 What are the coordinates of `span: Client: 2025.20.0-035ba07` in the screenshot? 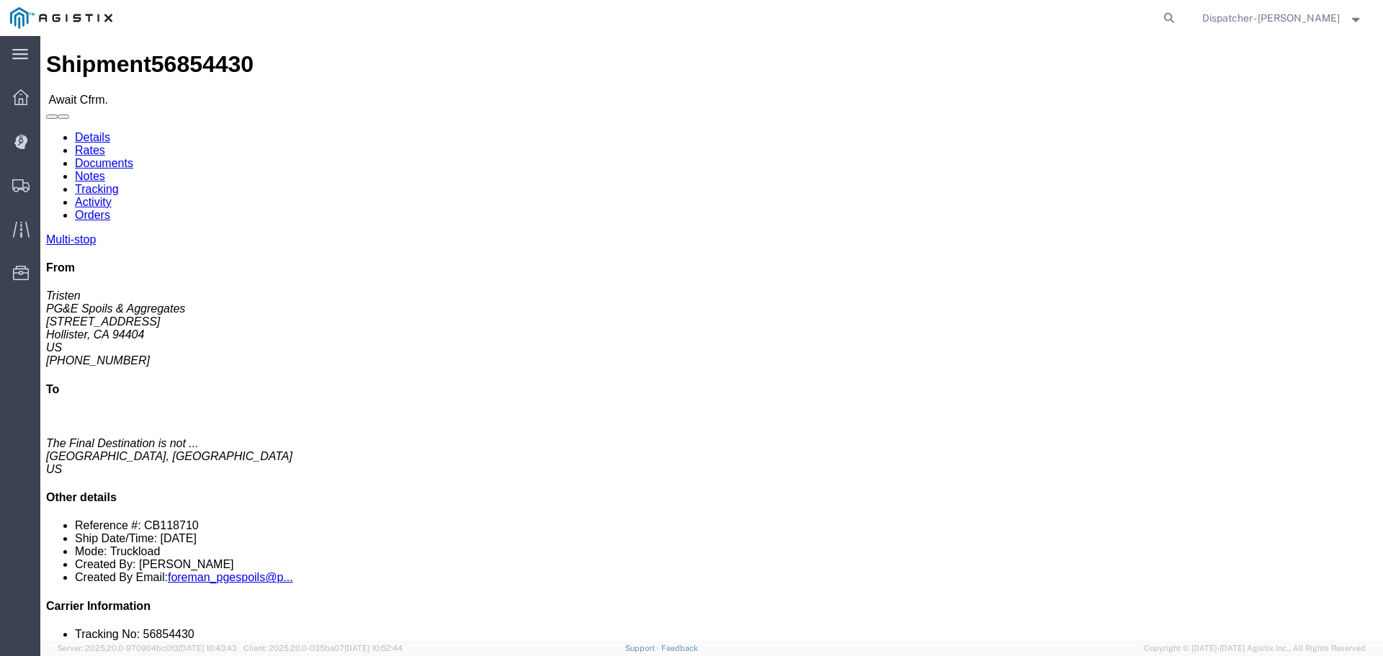 It's located at (323, 648).